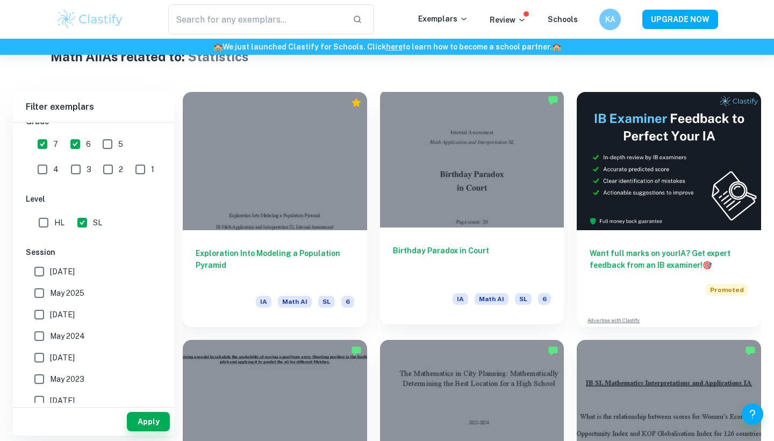 The width and height of the screenshot is (774, 441). What do you see at coordinates (153, 169) in the screenshot?
I see `span: 1` at bounding box center [153, 169].